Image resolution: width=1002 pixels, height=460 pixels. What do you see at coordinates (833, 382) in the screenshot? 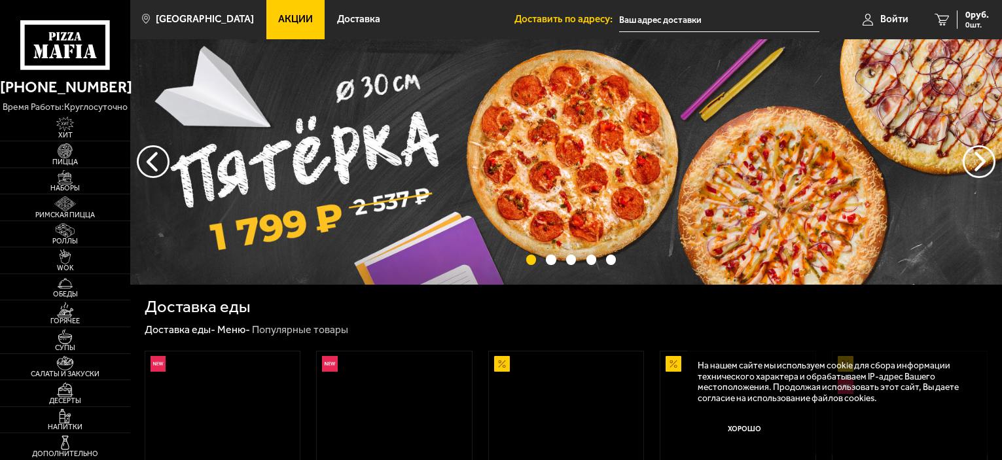
I see `p: На нашем сайте мы используем cookie для сбора информации технического характера и обрабатываем IP...` at bounding box center [833, 382].